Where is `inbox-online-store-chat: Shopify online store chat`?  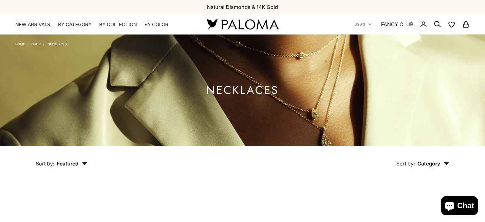
inbox-online-store-chat: Shopify online store chat is located at coordinates (460, 206).